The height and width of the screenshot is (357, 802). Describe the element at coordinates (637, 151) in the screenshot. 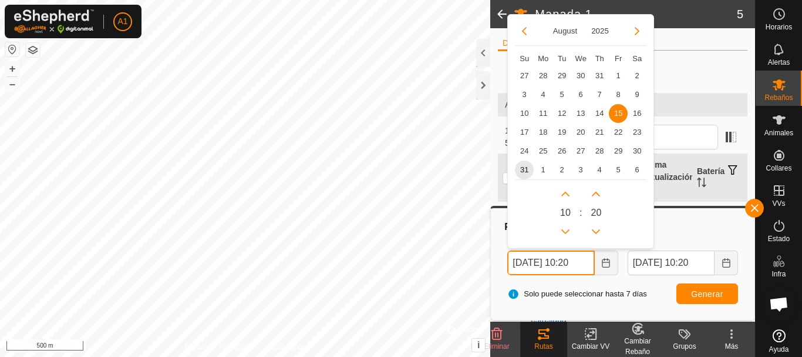

I see `span: 30` at that location.